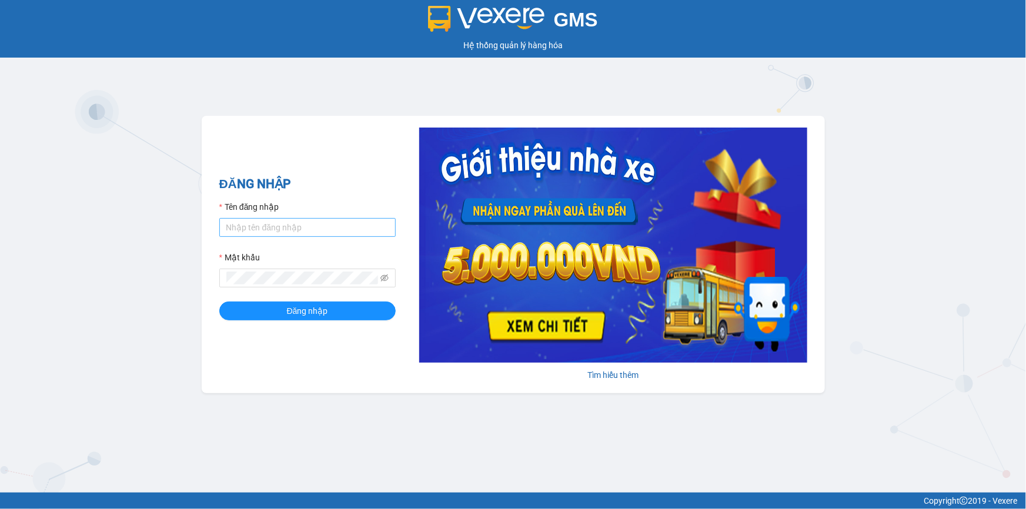 The image size is (1026, 509). I want to click on div: Hệ thống quản lý hàng hóa, so click(513, 45).